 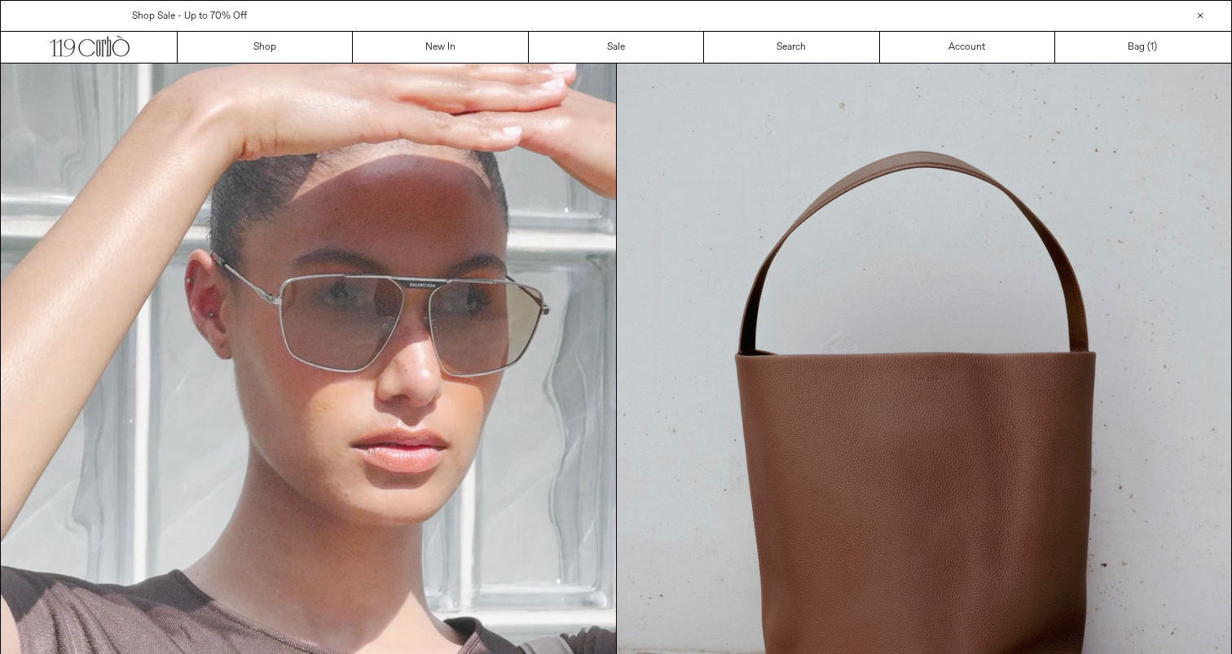 What do you see at coordinates (791, 47) in the screenshot?
I see `a: Search` at bounding box center [791, 47].